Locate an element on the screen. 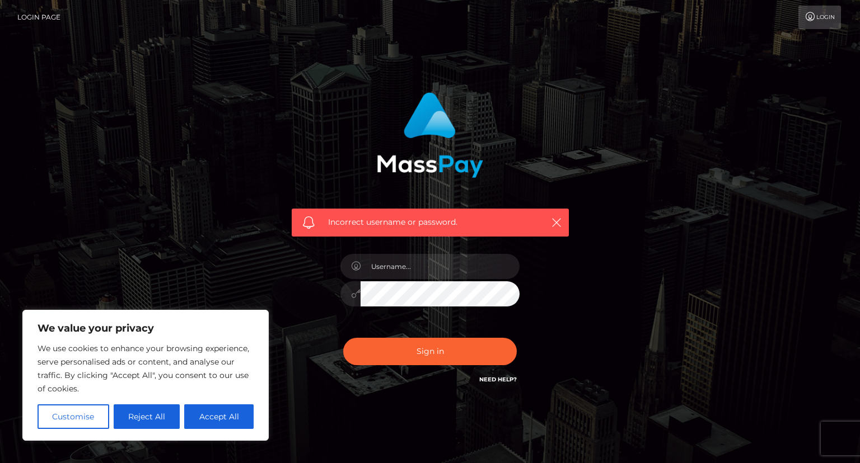 The height and width of the screenshot is (463, 860). button: Customise is located at coordinates (73, 417).